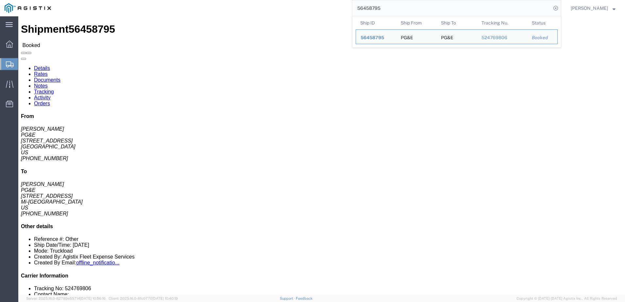 The height and width of the screenshot is (302, 625). Describe the element at coordinates (417, 23) in the screenshot. I see `th: Ship From` at that location.